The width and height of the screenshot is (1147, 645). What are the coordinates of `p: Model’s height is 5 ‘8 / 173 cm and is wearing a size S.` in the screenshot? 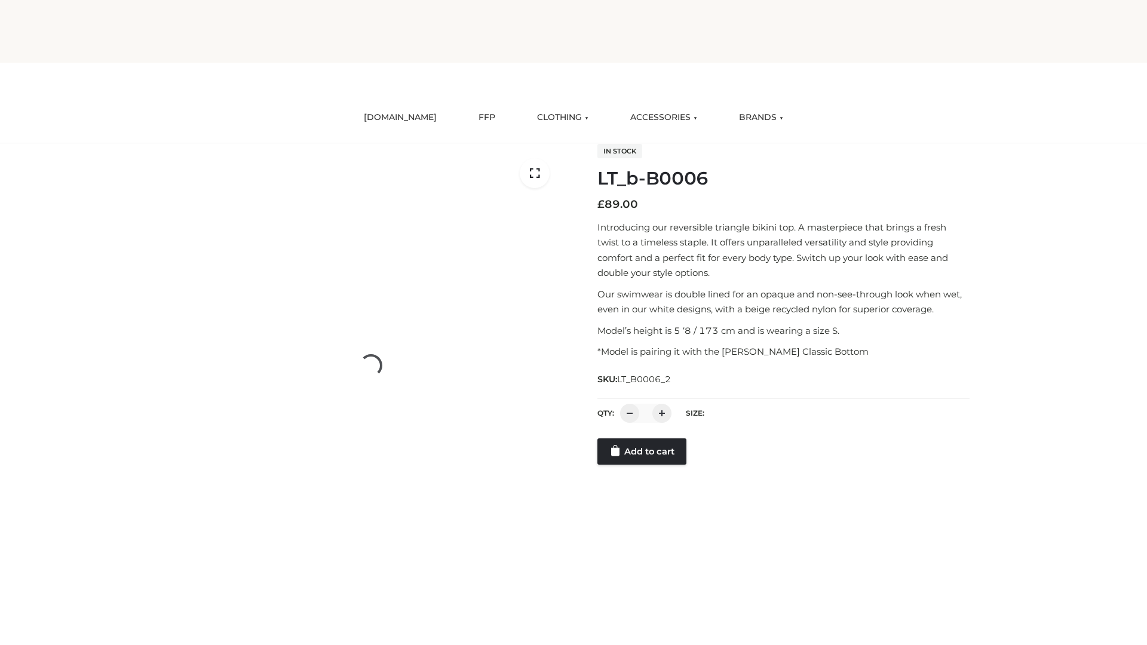 It's located at (783, 331).